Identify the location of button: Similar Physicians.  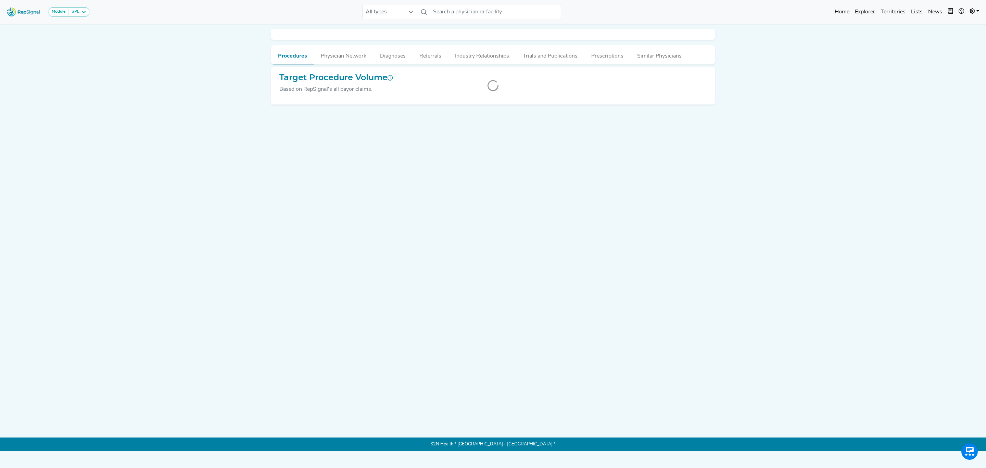
(659, 54).